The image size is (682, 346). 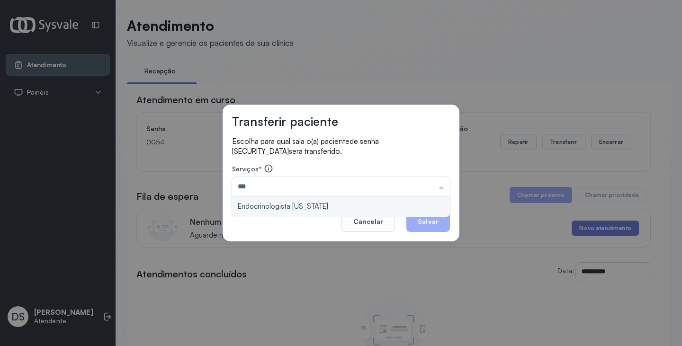 I want to click on button: Salvar, so click(x=428, y=222).